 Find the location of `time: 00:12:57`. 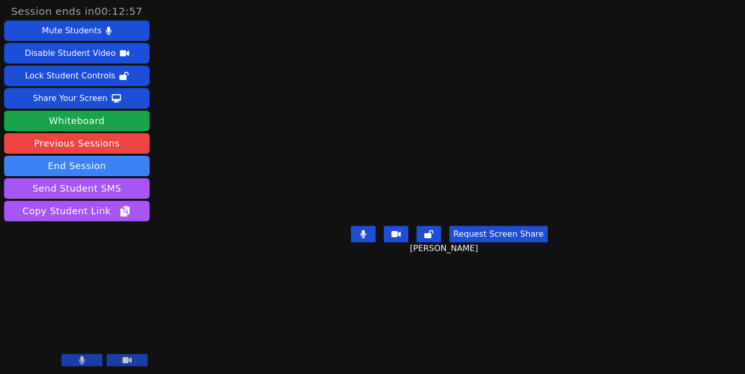

time: 00:12:57 is located at coordinates (119, 11).